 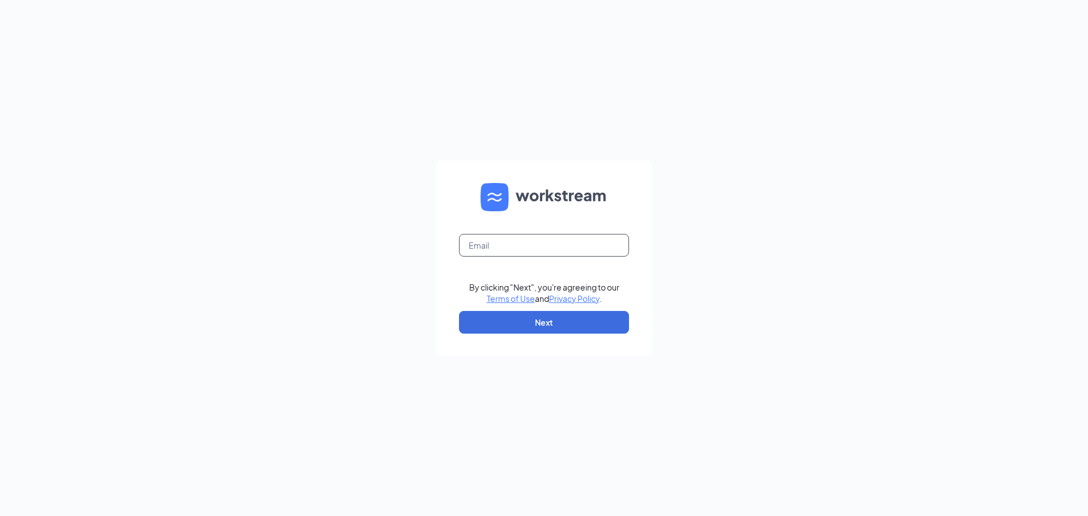 What do you see at coordinates (544, 293) in the screenshot?
I see `div: By clicking "Next", you're agreeing to our and .` at bounding box center [544, 293].